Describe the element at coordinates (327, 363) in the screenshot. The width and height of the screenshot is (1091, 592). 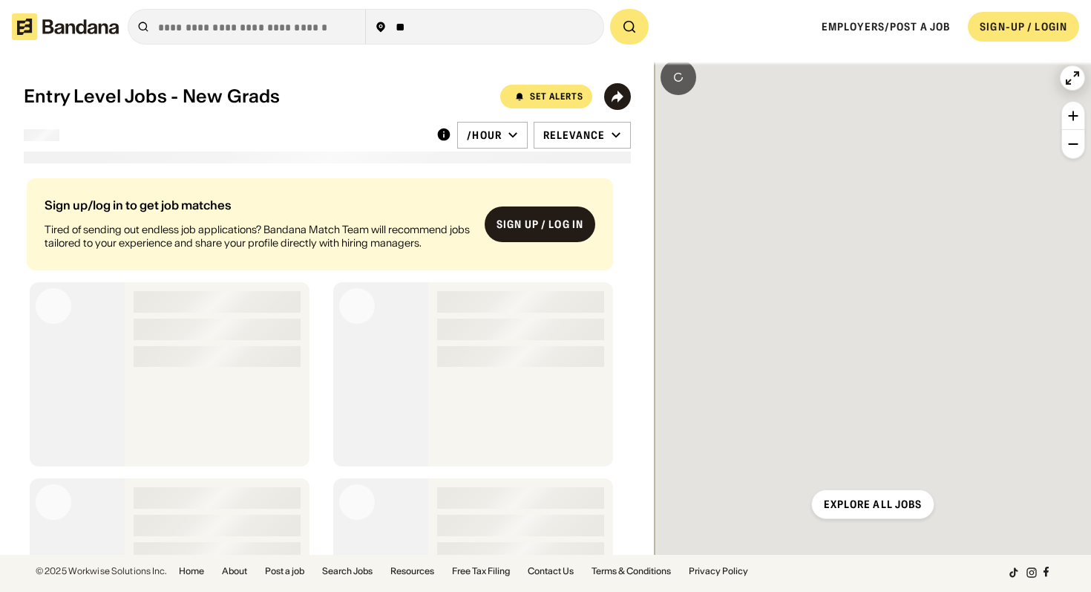
I see `div: grid` at that location.